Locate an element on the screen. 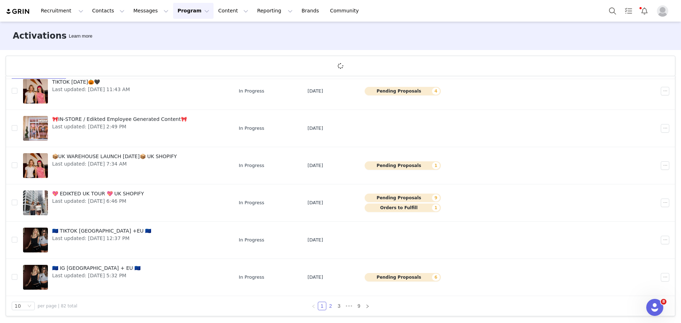  a: Tasks is located at coordinates (629, 11).